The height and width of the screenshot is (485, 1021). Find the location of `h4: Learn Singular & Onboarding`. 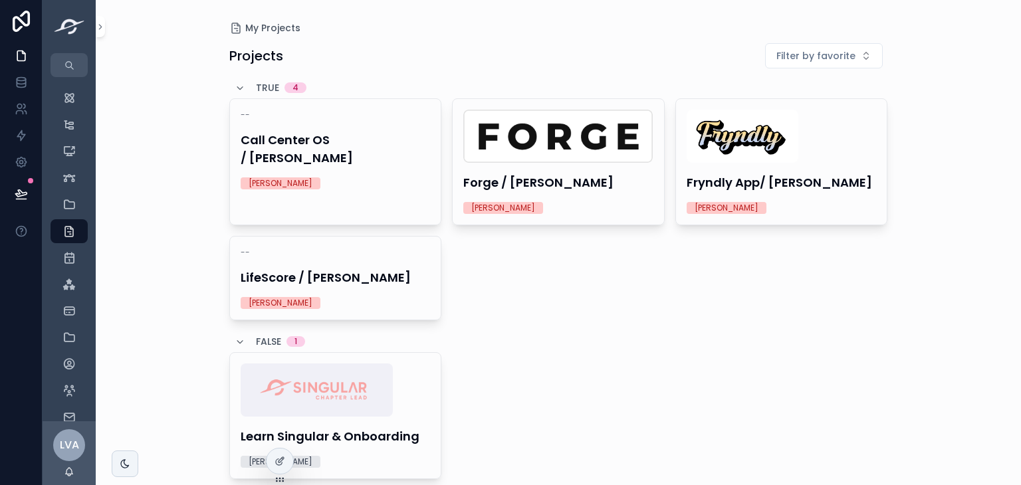

h4: Learn Singular & Onboarding is located at coordinates (336, 436).